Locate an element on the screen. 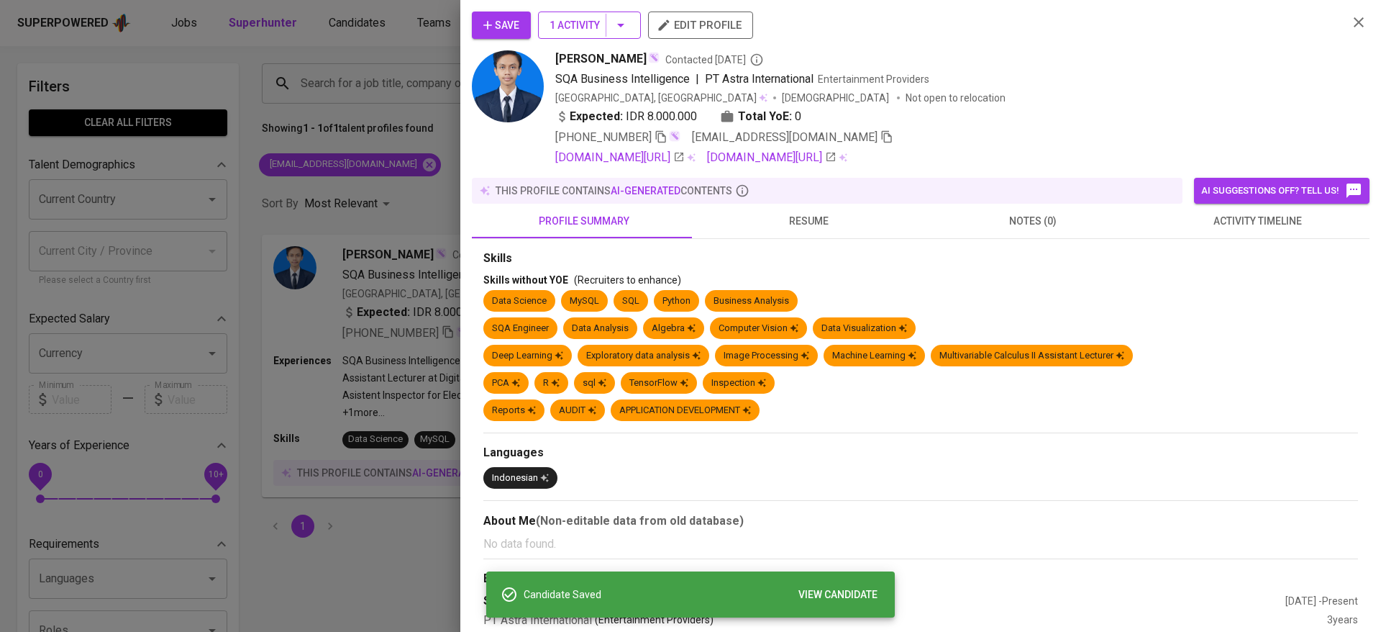 The width and height of the screenshot is (1381, 632). div: Candidate Saved is located at coordinates (704, 594).